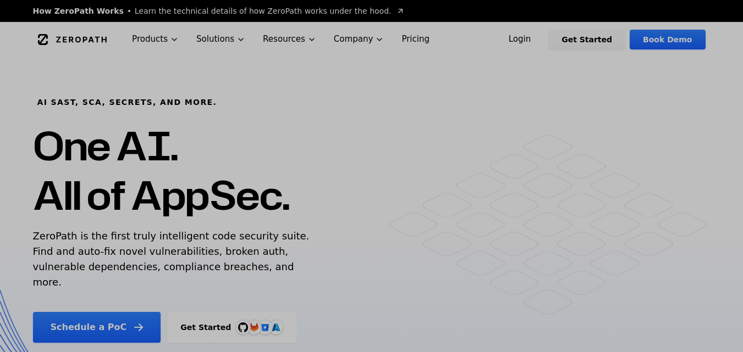  Describe the element at coordinates (265, 328) in the screenshot. I see `svg: Bitbucket` at that location.